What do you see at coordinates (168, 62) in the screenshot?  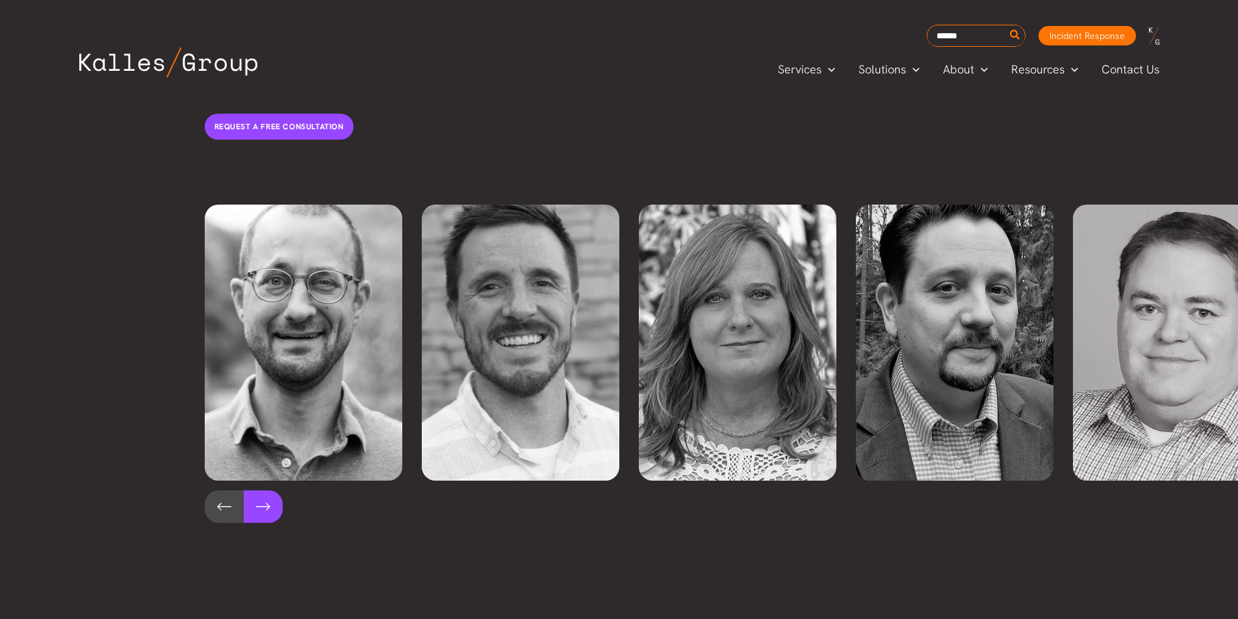 I see `img: Kalles Group` at bounding box center [168, 62].